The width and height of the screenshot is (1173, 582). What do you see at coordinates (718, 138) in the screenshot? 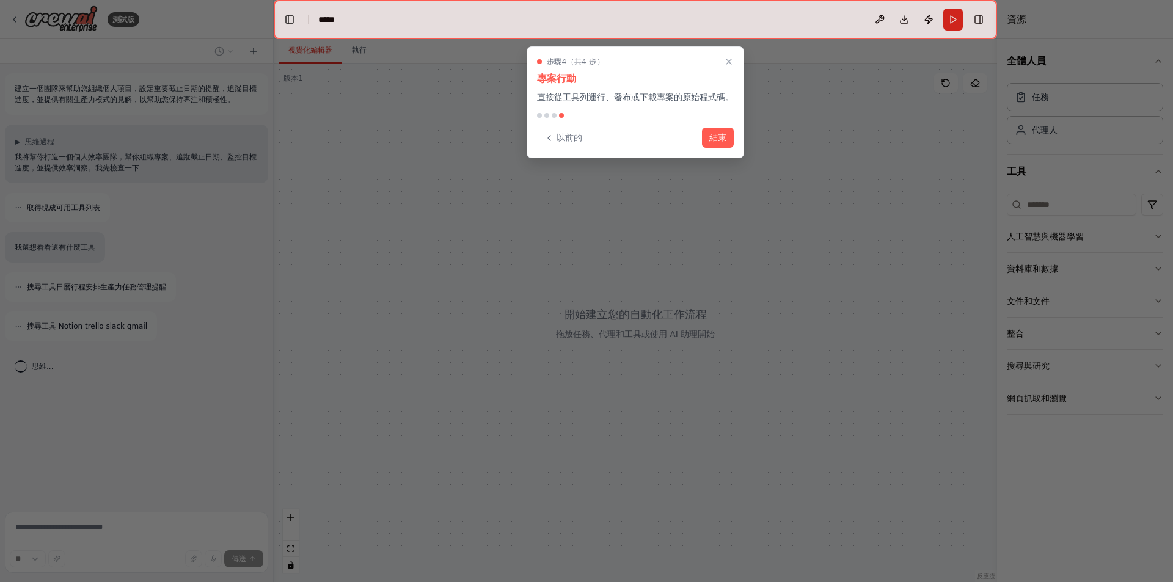
I see `button: 結束` at bounding box center [718, 138].